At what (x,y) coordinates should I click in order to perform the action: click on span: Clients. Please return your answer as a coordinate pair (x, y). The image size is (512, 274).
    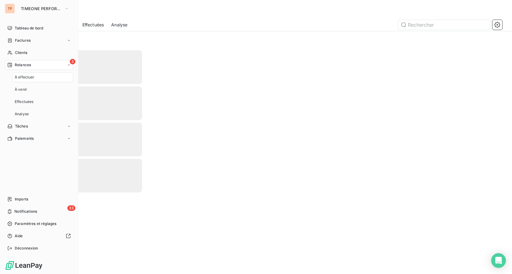
    Looking at the image, I should click on (21, 53).